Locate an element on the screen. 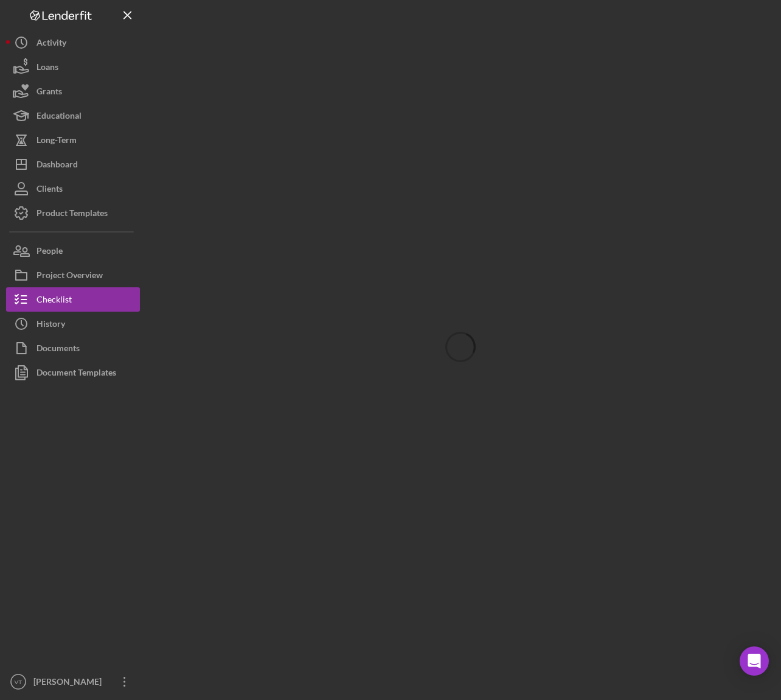 The image size is (781, 700). div: Educational is located at coordinates (59, 117).